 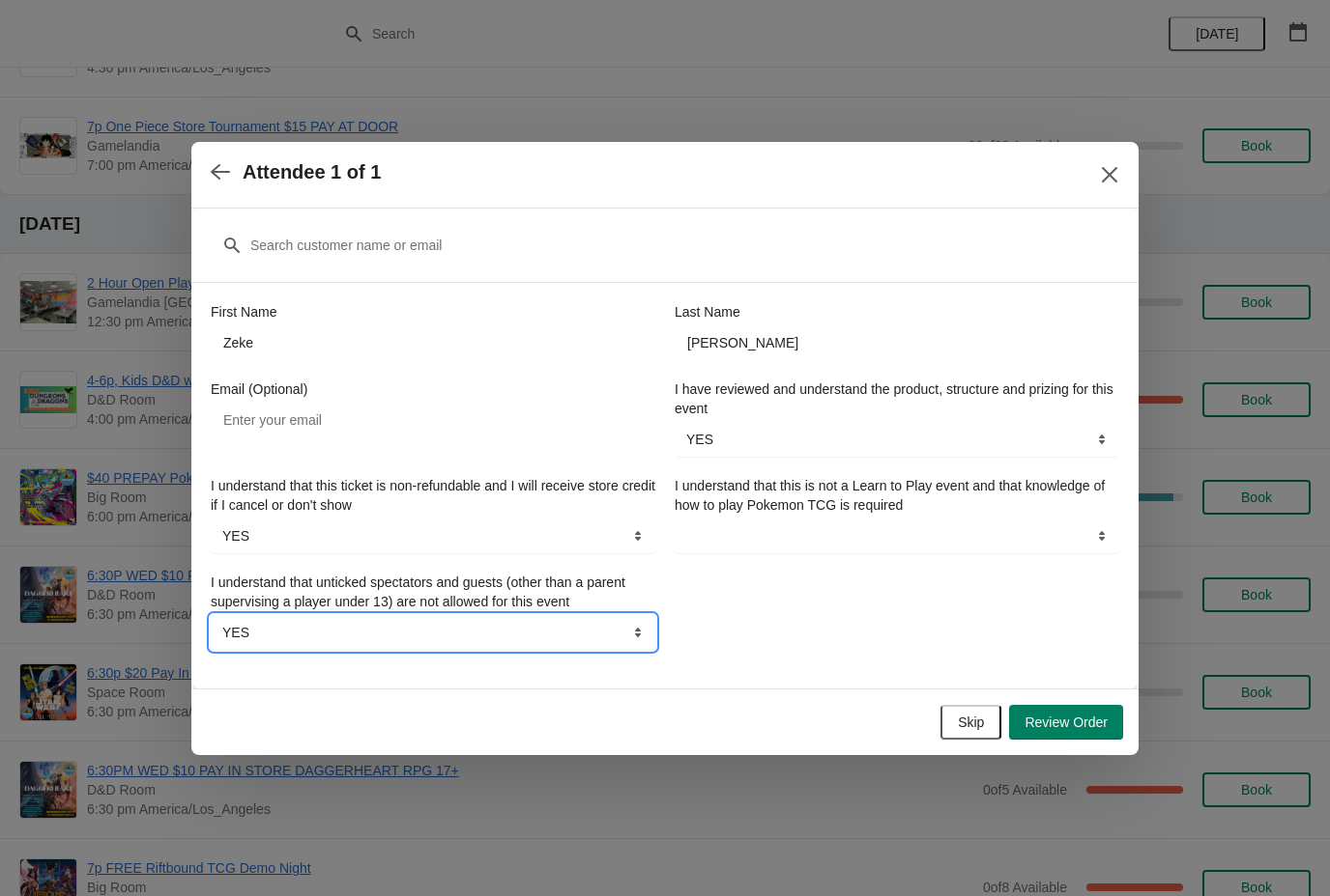 What do you see at coordinates (896, 495) in the screenshot?
I see `label: I understand that this is not a Learn to Play event and that knowledge of how to play Pokemon TCG...` at bounding box center [896, 495].